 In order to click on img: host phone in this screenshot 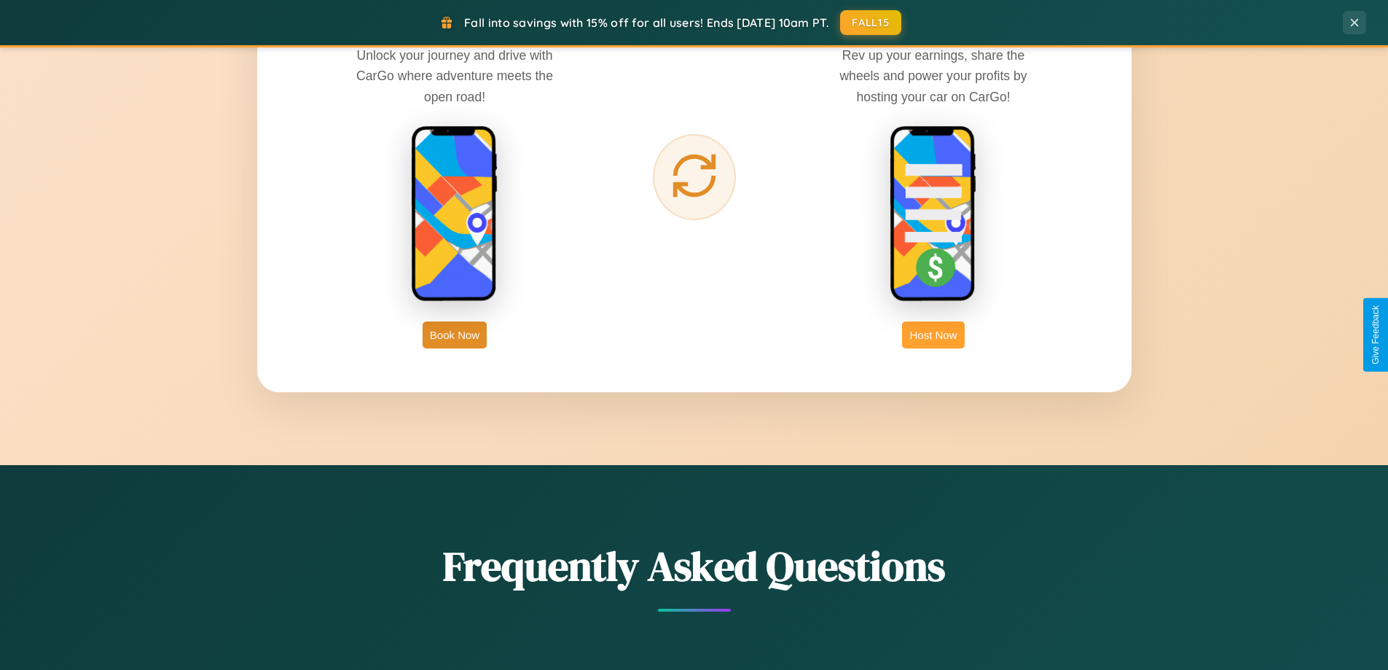, I will do `click(933, 214)`.